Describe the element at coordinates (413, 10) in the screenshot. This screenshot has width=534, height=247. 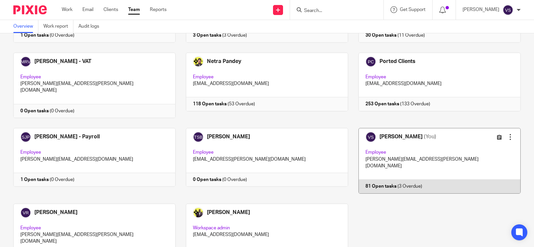
I see `span: Get Support` at that location.